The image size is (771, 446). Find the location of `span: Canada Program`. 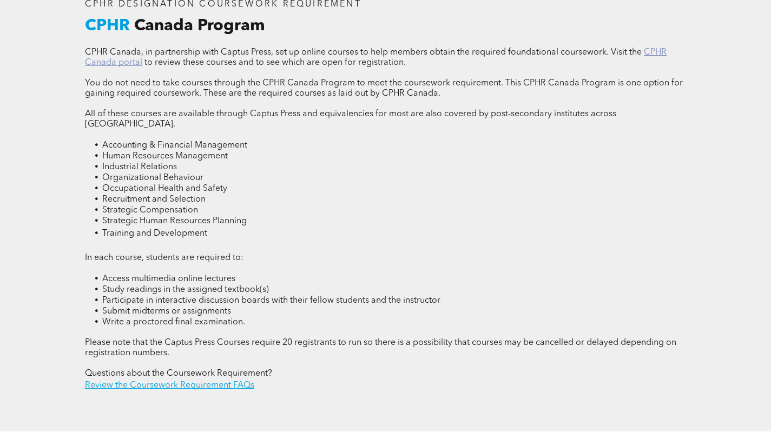

span: Canada Program is located at coordinates (200, 26).